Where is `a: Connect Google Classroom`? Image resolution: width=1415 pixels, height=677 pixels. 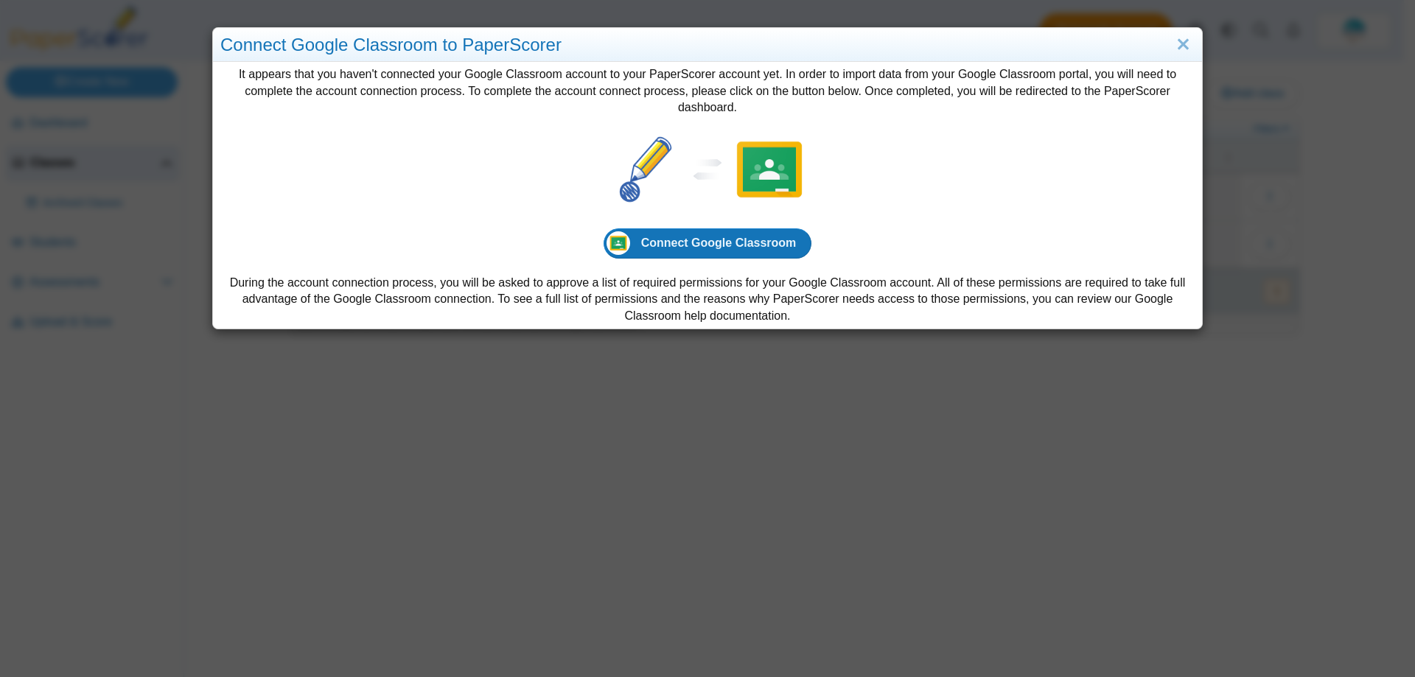 a: Connect Google Classroom is located at coordinates (707, 243).